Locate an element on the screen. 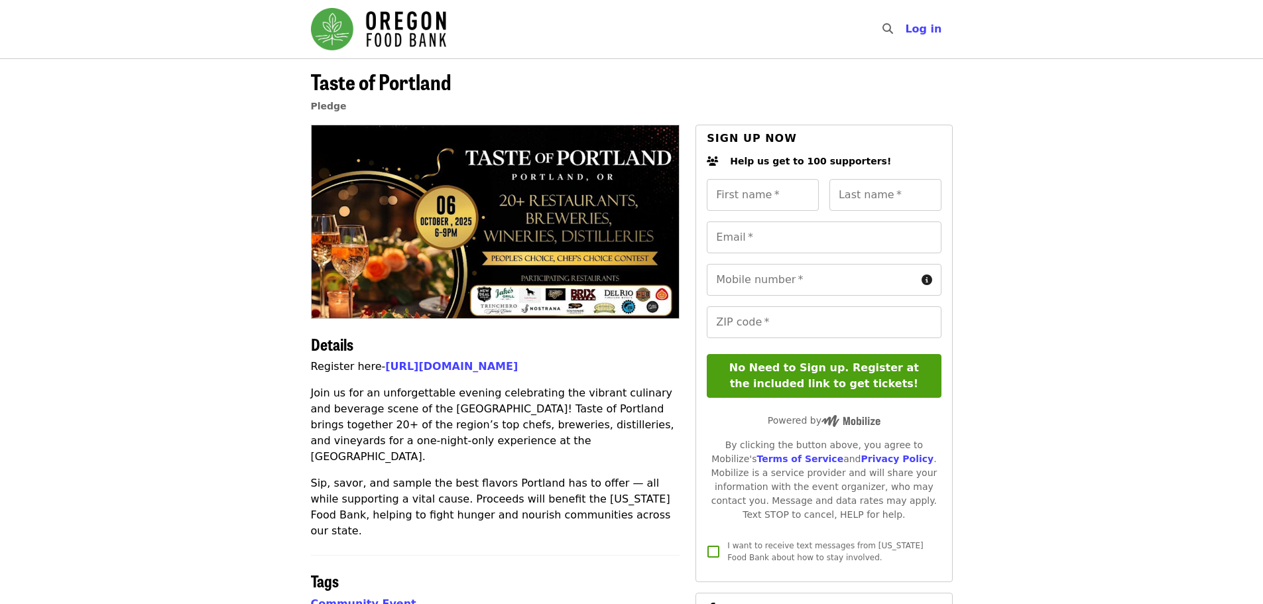 This screenshot has height=604, width=1263. i: circle-info icon is located at coordinates (927, 280).